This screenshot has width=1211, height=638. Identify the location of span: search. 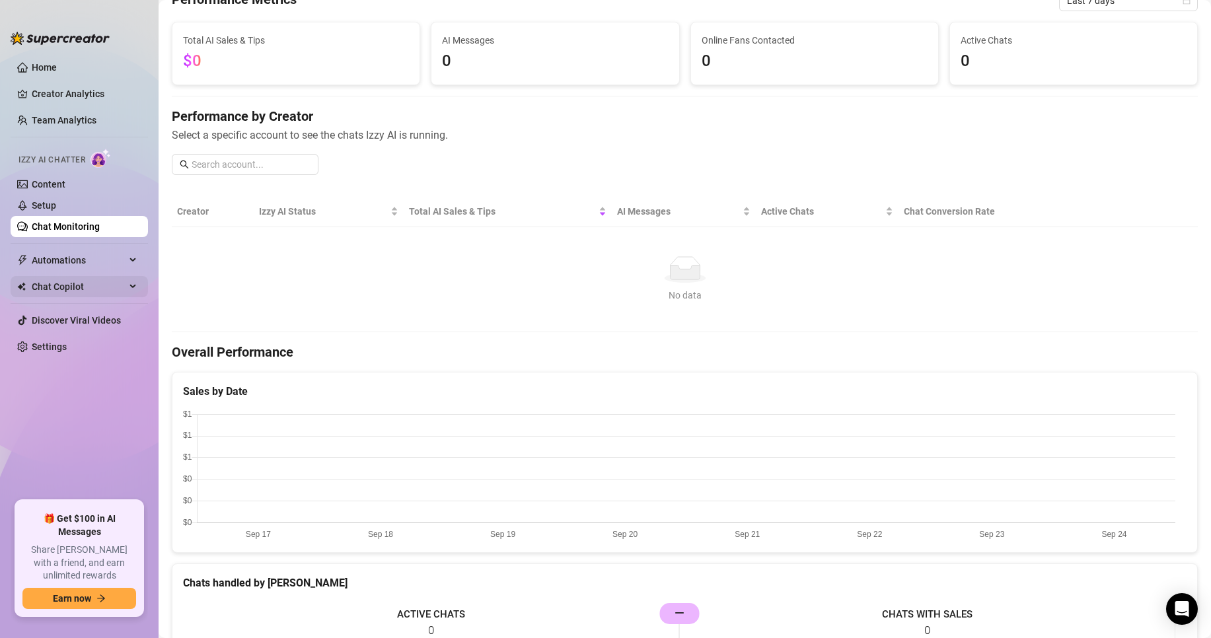
(184, 164).